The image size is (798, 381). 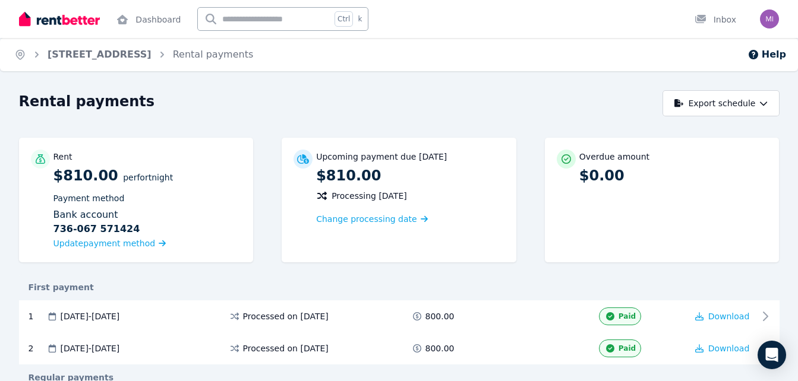 What do you see at coordinates (673, 176) in the screenshot?
I see `p: $0.00` at bounding box center [673, 176].